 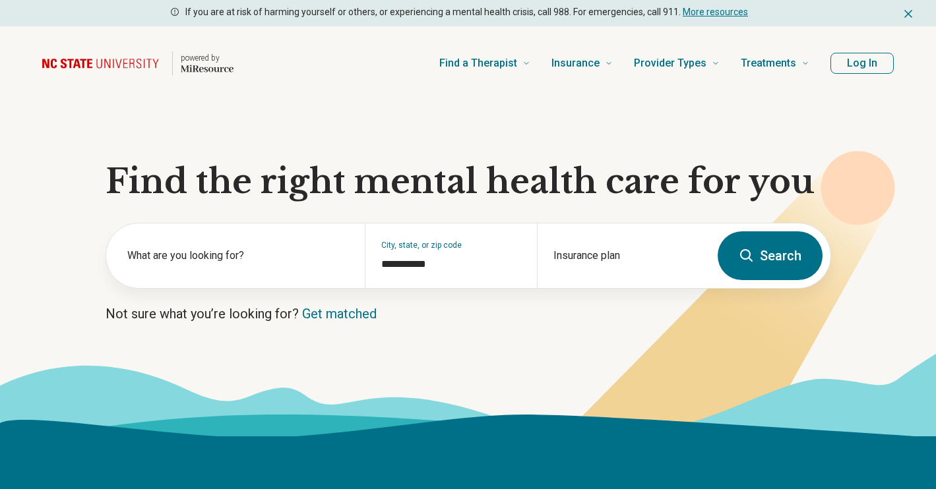 I want to click on a: Home page, so click(x=138, y=63).